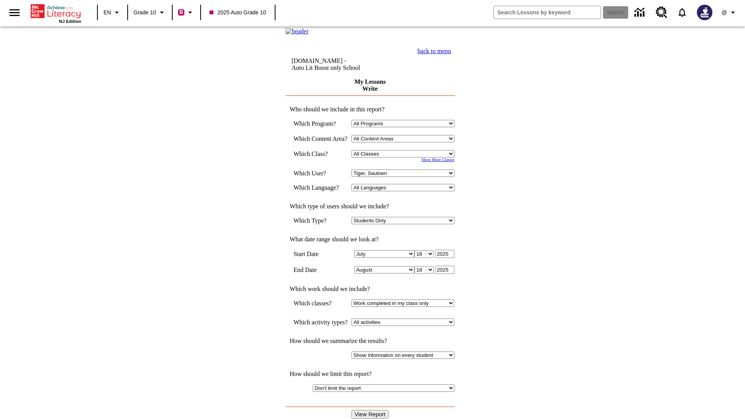 The width and height of the screenshot is (745, 419). I want to click on a: back to menu, so click(434, 51).